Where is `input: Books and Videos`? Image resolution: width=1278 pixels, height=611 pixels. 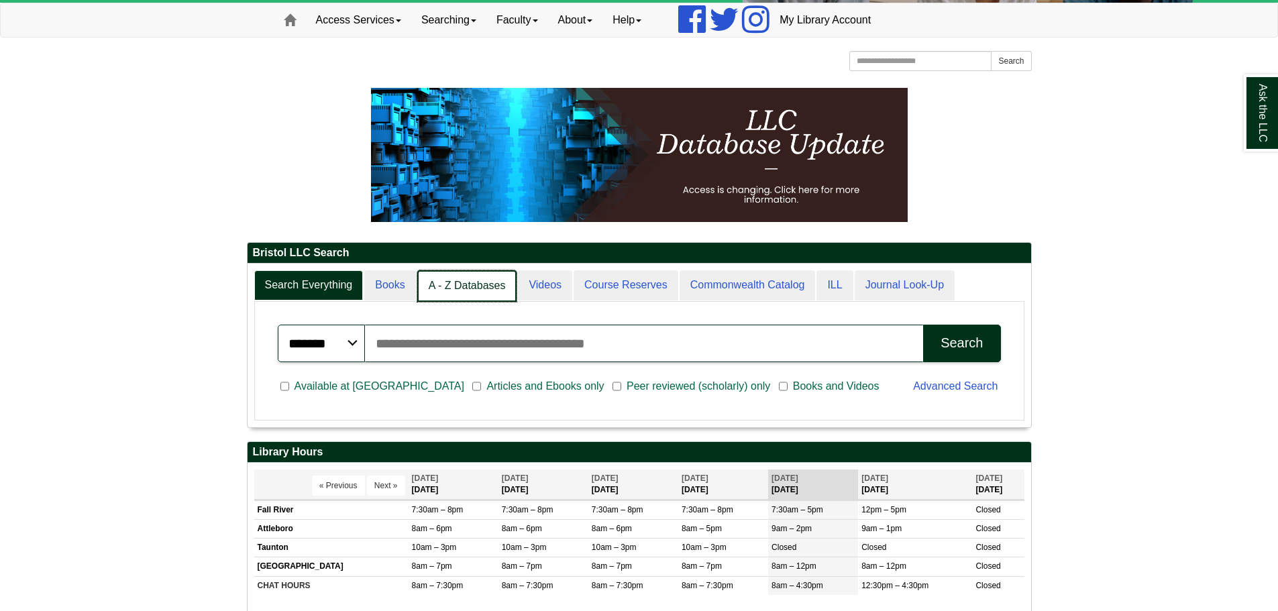 input: Books and Videos is located at coordinates (783, 386).